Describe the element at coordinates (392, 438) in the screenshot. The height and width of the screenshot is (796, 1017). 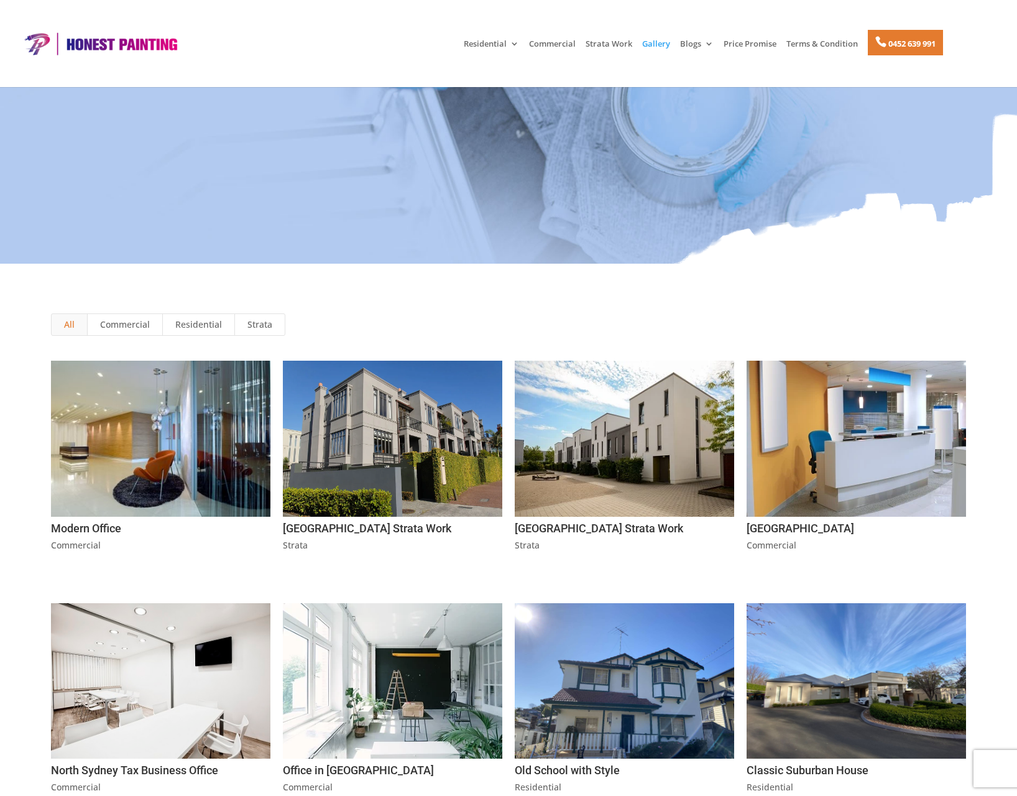
I see `a: Sydney South Townhouse Strata Work` at that location.